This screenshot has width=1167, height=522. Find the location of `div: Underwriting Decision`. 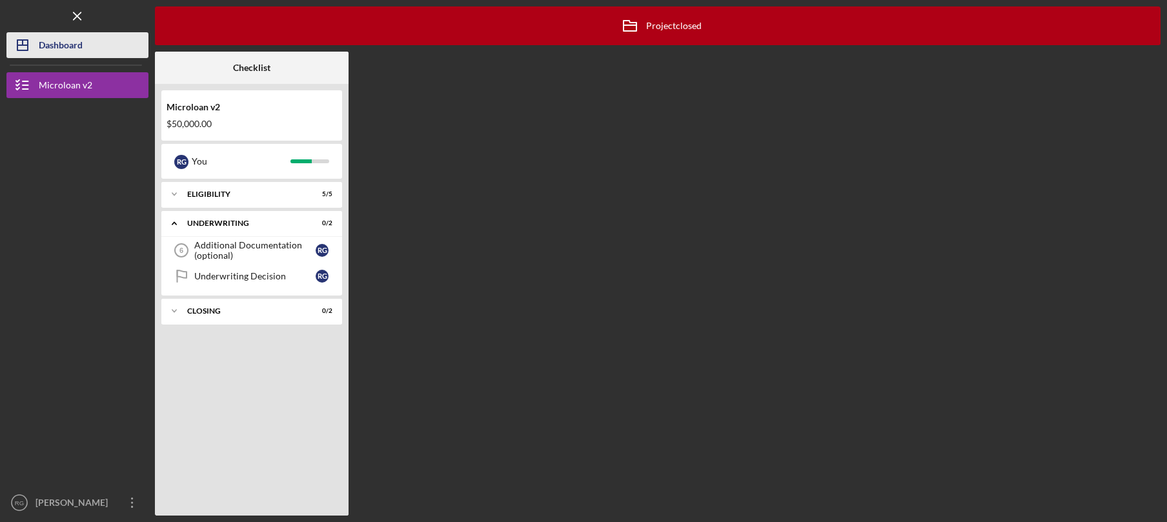

div: Underwriting Decision is located at coordinates (255, 276).